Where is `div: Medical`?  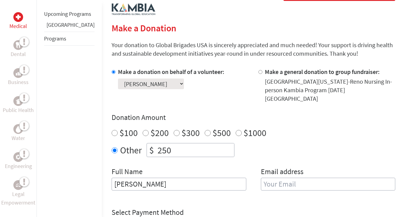 div: Medical is located at coordinates (18, 17).